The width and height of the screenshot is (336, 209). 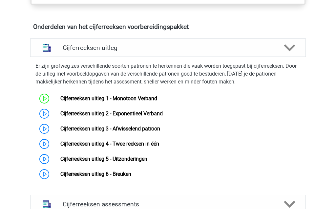 What do you see at coordinates (168, 48) in the screenshot?
I see `h4: Cijferreeksen uitleg` at bounding box center [168, 48].